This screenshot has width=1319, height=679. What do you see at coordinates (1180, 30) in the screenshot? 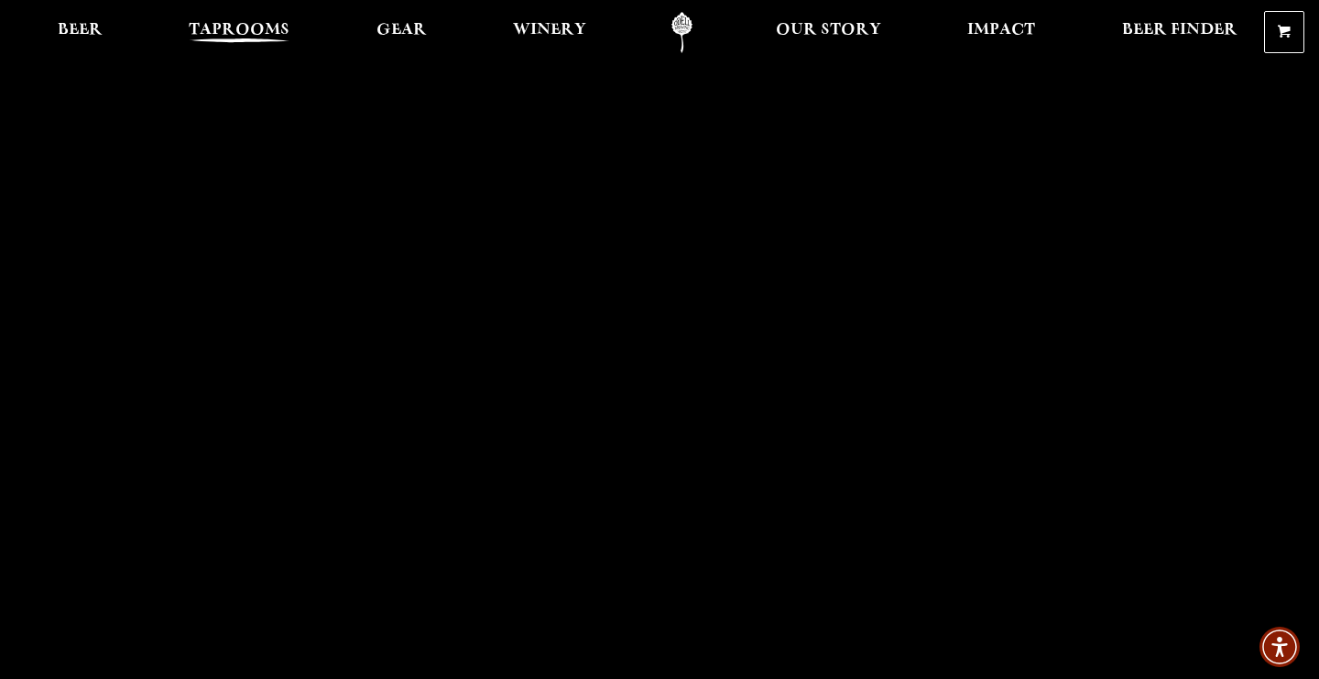
I see `span: Beer Finder` at bounding box center [1180, 30].